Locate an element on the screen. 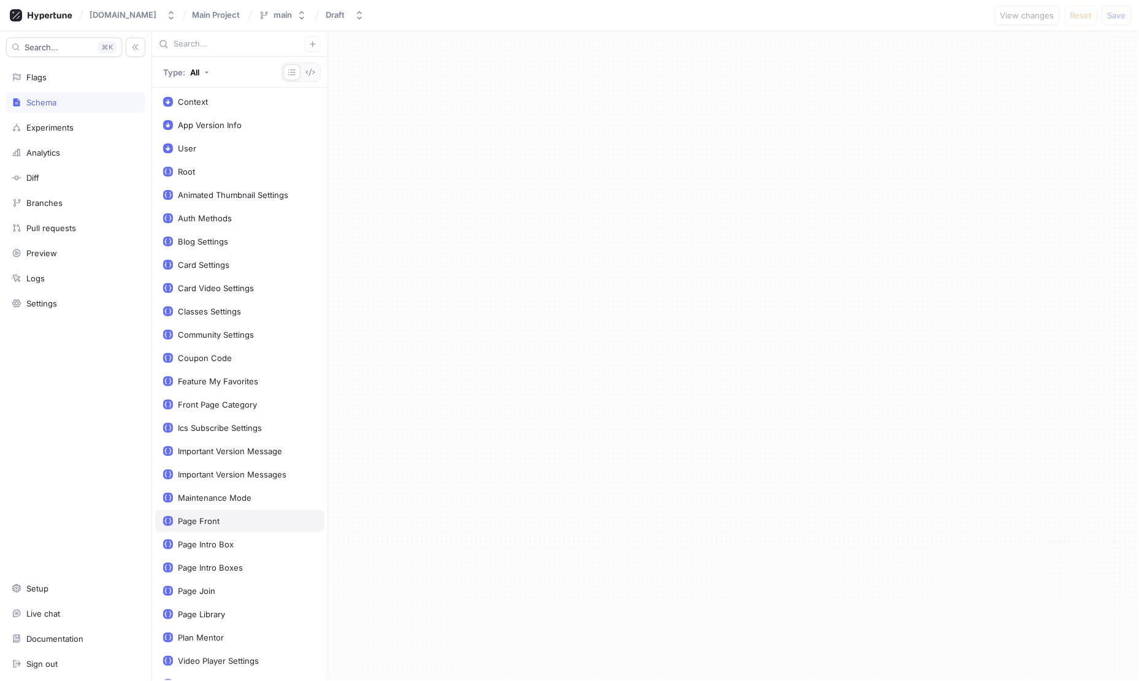 The width and height of the screenshot is (1139, 681). div: Analytics is located at coordinates (43, 153).